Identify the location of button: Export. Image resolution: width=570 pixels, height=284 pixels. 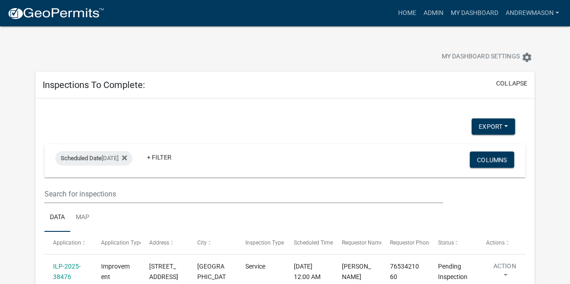
(493, 126).